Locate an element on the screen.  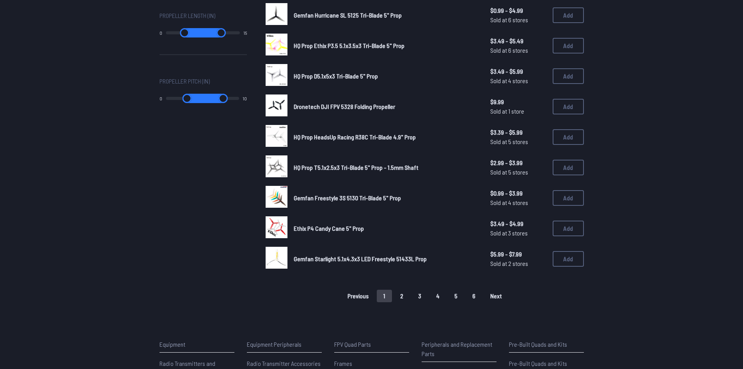
span: $3.39 - $5.99 is located at coordinates (518, 132).